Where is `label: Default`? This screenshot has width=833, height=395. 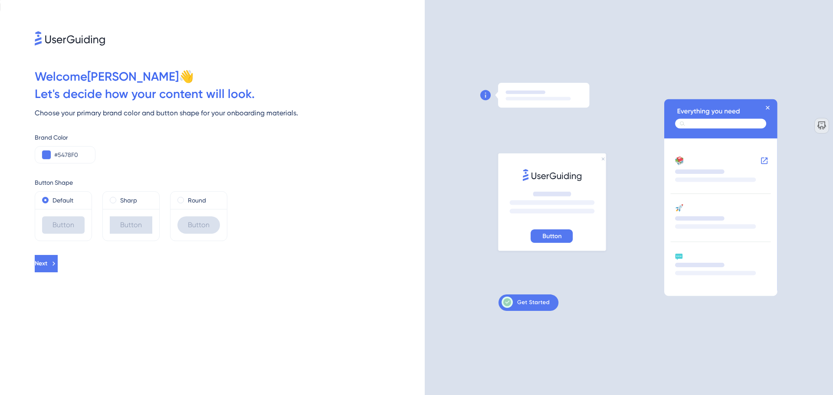
label: Default is located at coordinates (63, 200).